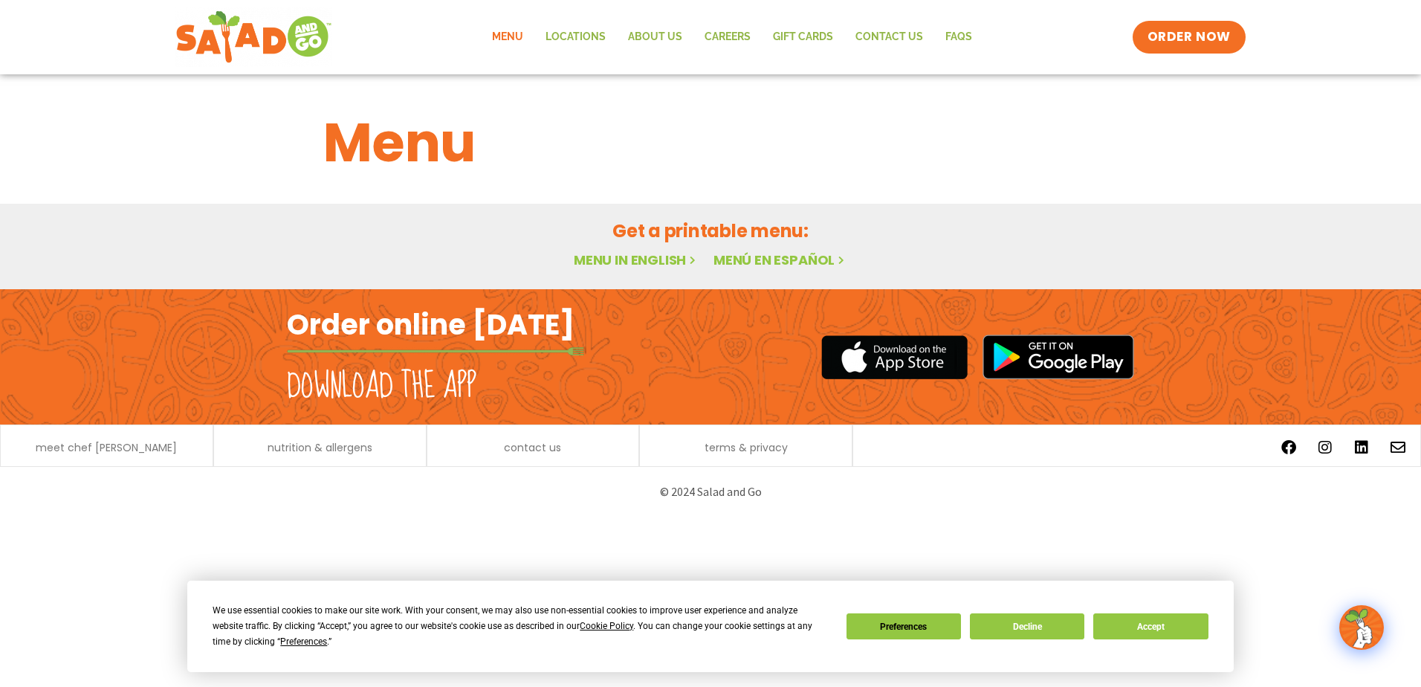 This screenshot has width=1421, height=687. Describe the element at coordinates (903, 626) in the screenshot. I see `button: Preferences` at that location.